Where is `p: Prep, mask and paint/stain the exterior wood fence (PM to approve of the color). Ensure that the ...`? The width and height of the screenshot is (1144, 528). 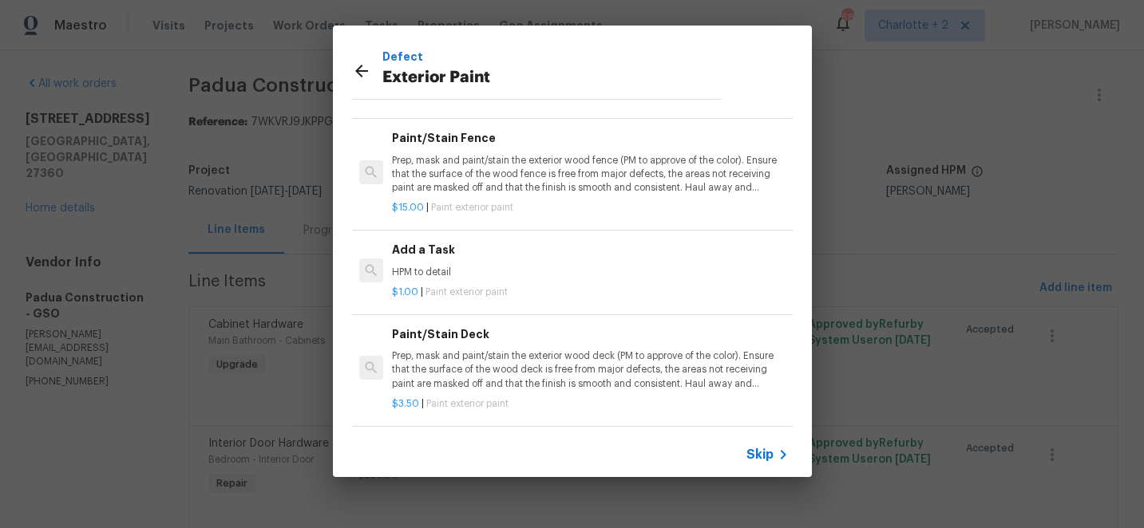 p: Prep, mask and paint/stain the exterior wood fence (PM to approve of the color). Ensure that the ... is located at coordinates (590, 174).